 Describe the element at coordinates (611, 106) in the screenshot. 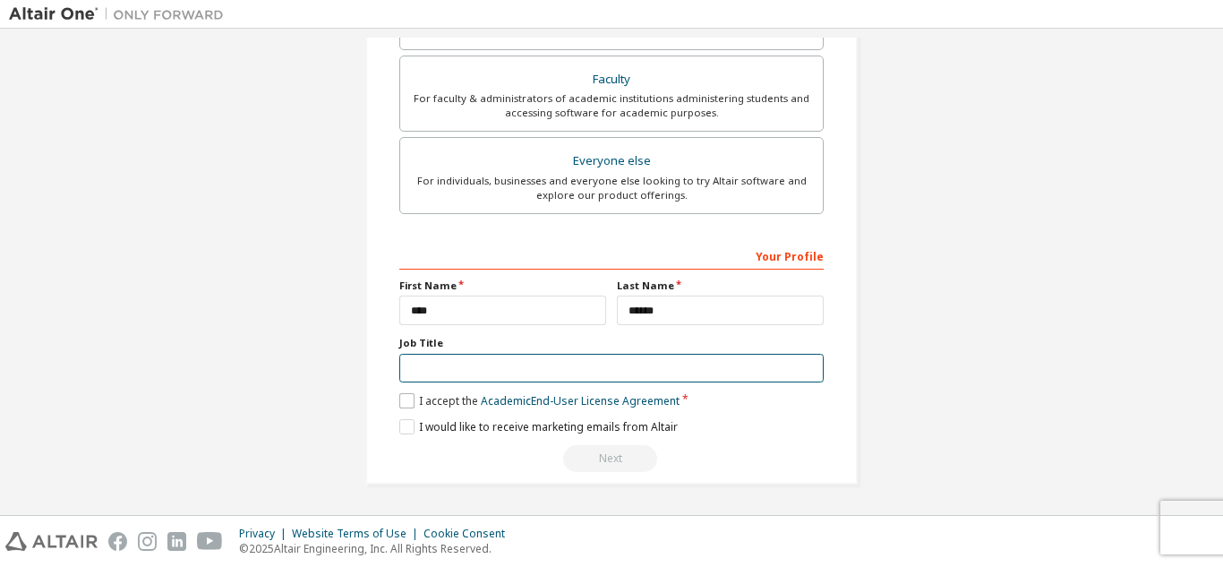

I see `div: For faculty & administrators of academic institutions administering students and accessing softwa...` at that location.